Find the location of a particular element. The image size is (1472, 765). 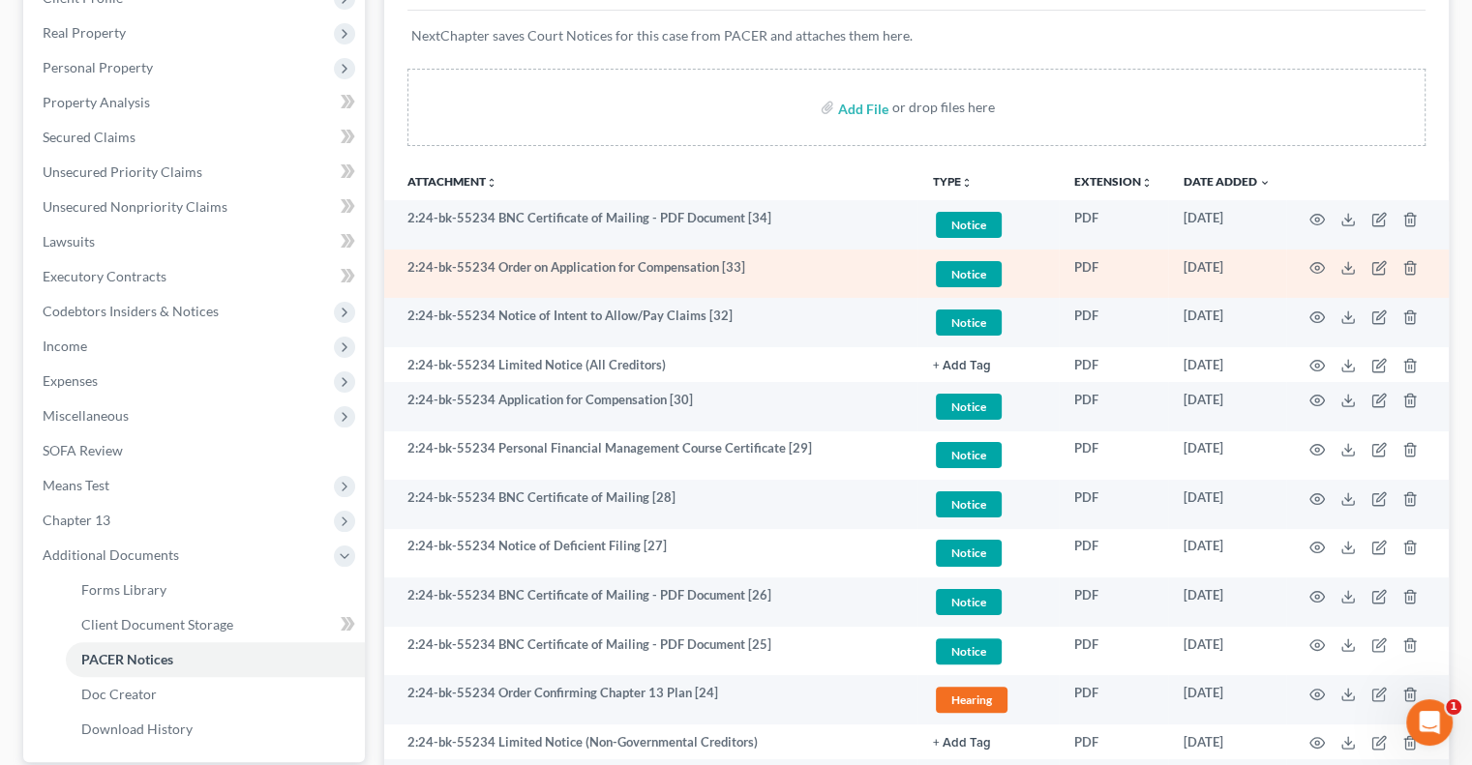

td: 2:24-bk-55234 BNC Certificate of Mailing [28] is located at coordinates (650, 504).